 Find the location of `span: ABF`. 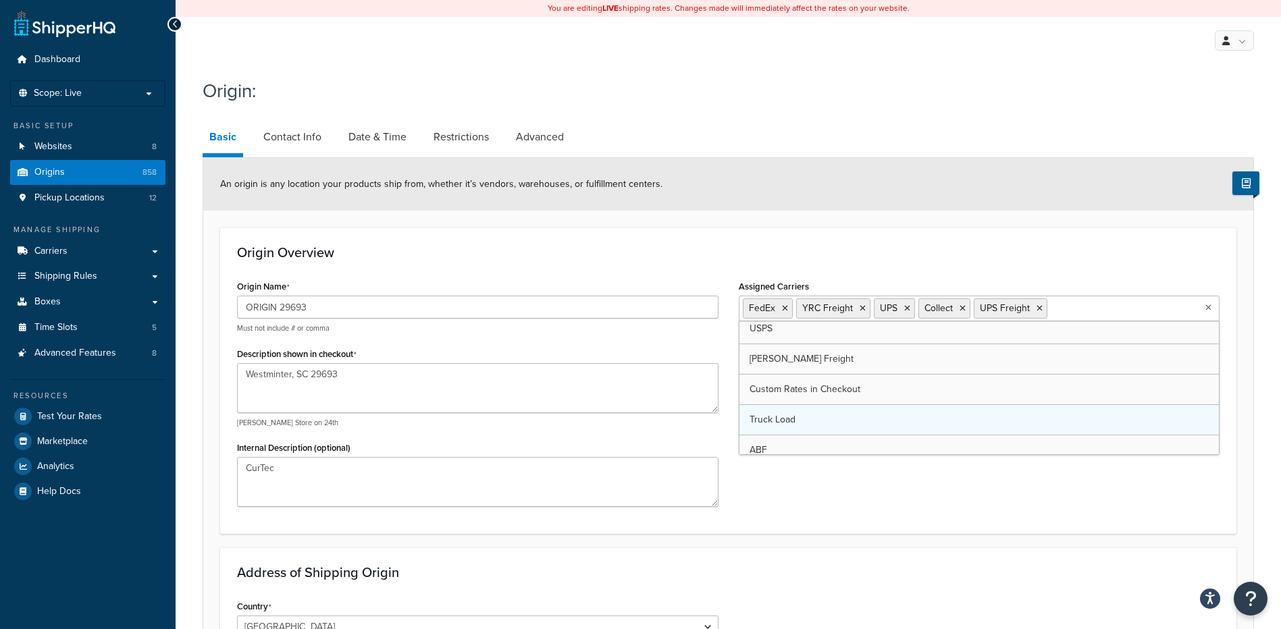

span: ABF is located at coordinates (758, 450).